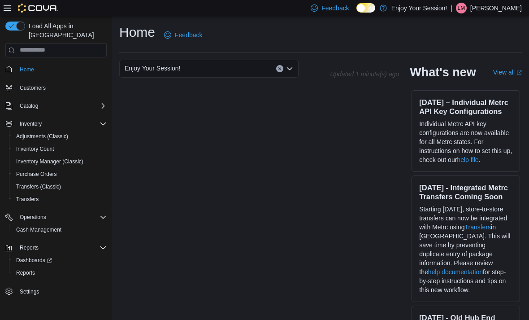  I want to click on a: Transfers (Classic), so click(39, 187).